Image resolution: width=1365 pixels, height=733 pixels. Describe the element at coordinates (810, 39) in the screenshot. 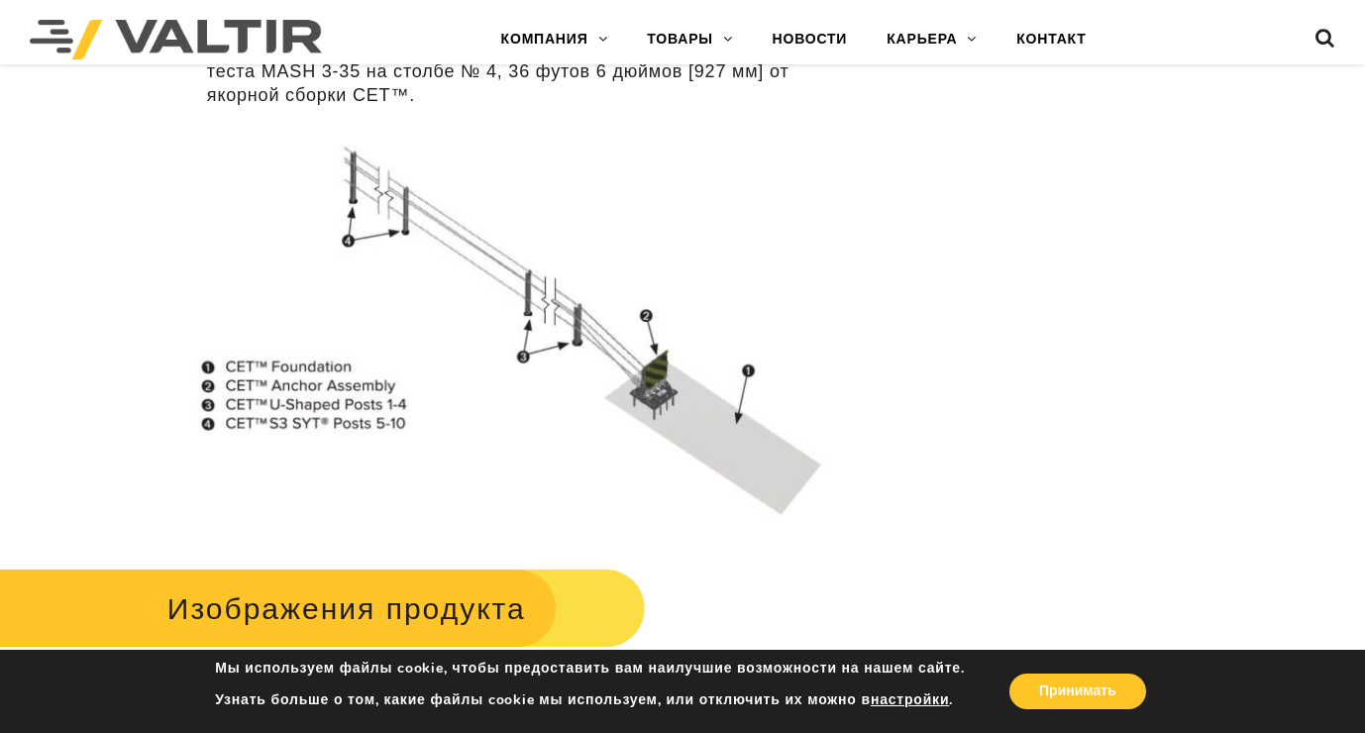

I see `font: НОВОСТИ` at that location.